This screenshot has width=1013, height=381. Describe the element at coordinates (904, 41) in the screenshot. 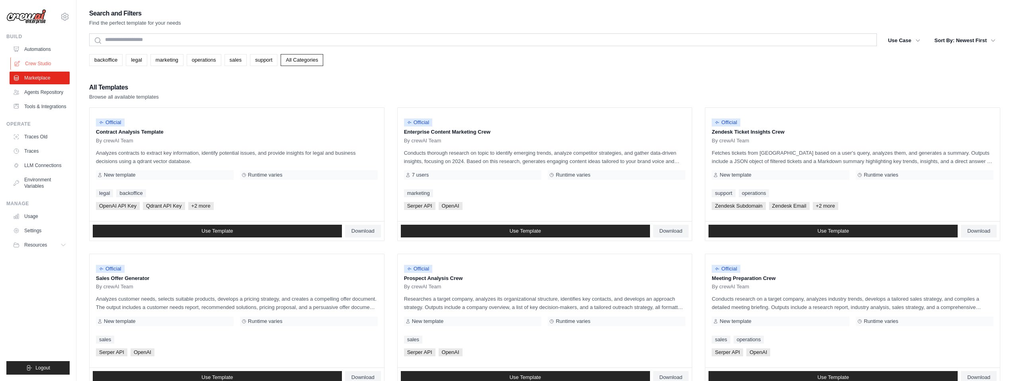

I see `button: Use Case` at that location.